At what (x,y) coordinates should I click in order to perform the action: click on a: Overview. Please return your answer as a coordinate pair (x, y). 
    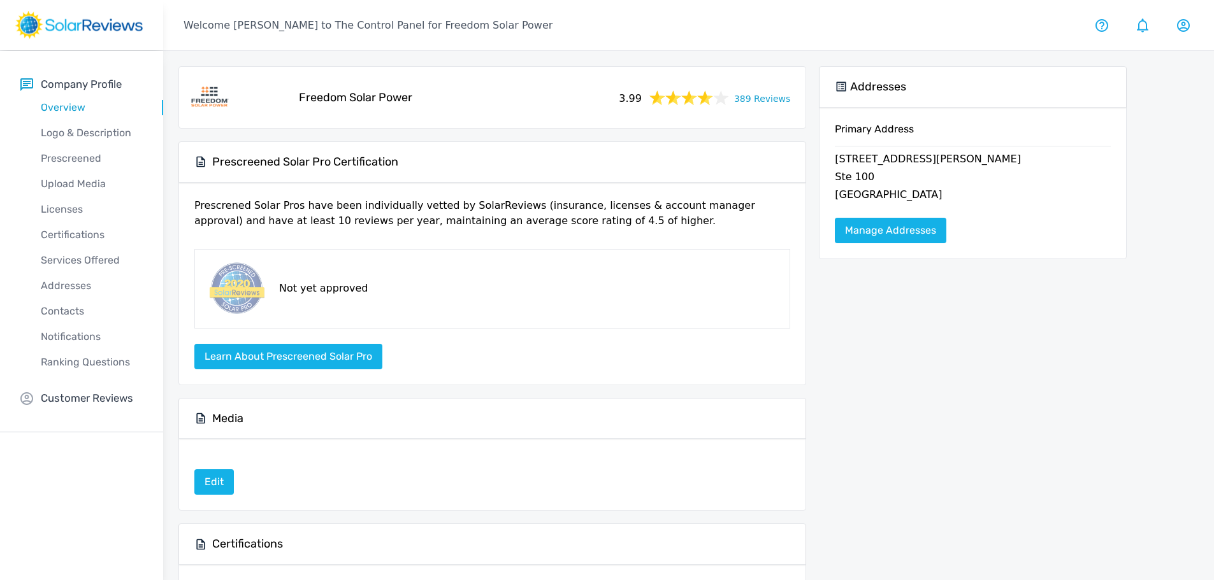
    Looking at the image, I should click on (92, 108).